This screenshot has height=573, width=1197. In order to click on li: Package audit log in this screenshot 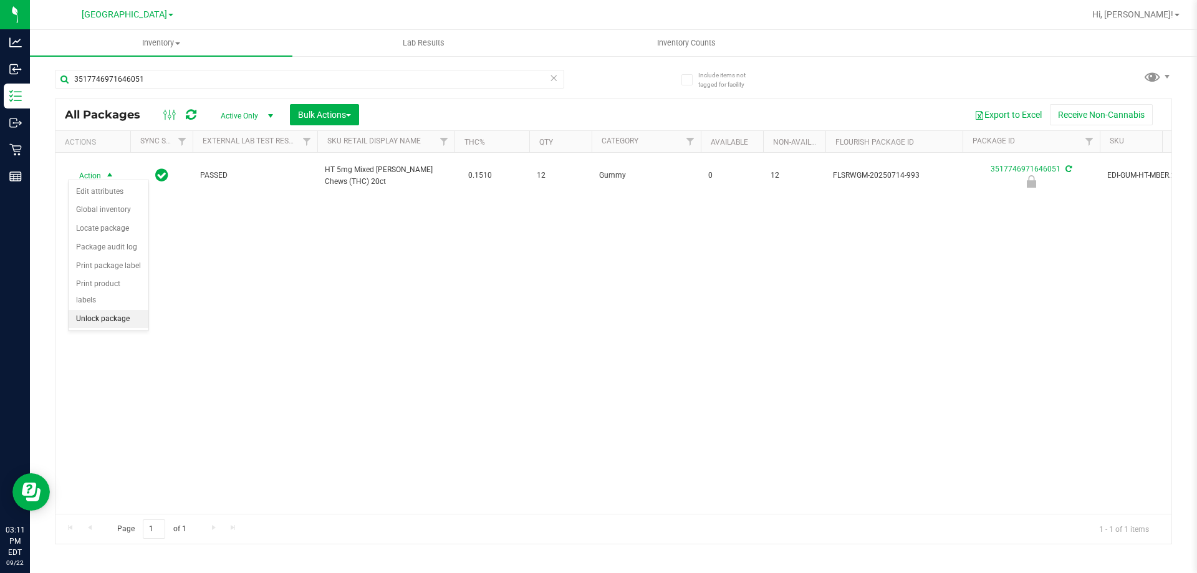, I will do `click(109, 248)`.